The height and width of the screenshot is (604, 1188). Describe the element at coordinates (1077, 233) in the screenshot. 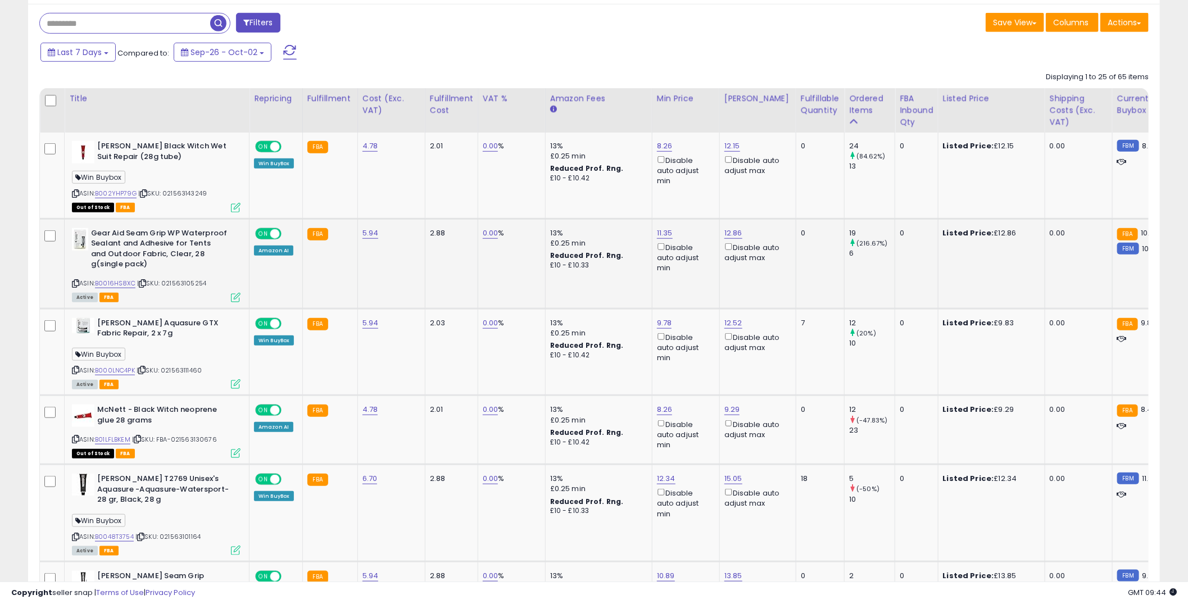

I see `div: 0.00` at that location.